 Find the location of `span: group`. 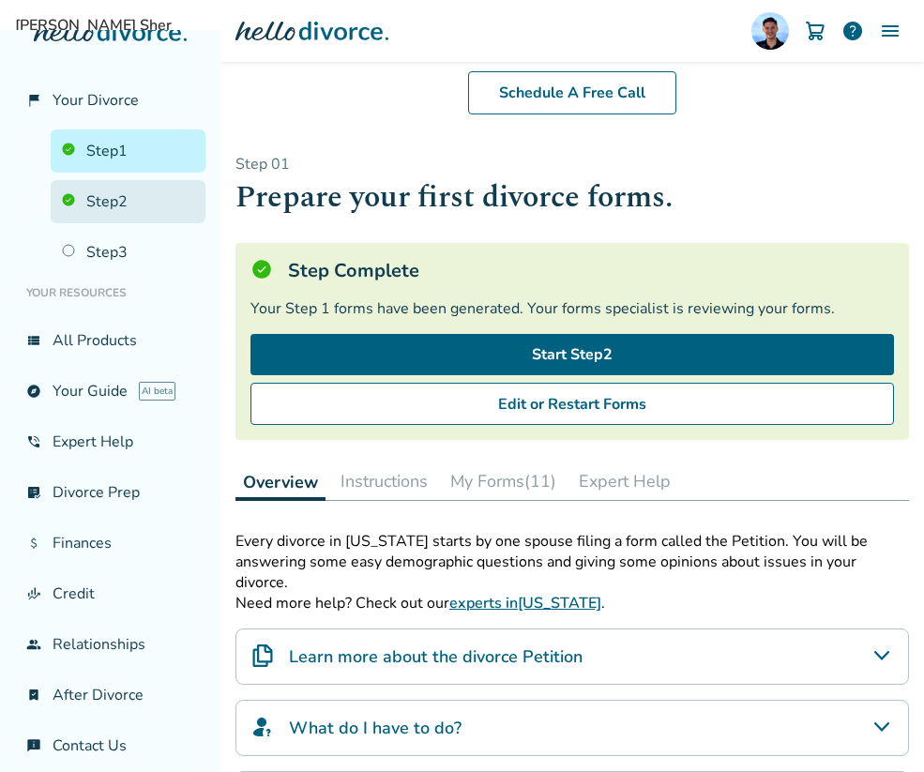

span: group is located at coordinates (34, 644).